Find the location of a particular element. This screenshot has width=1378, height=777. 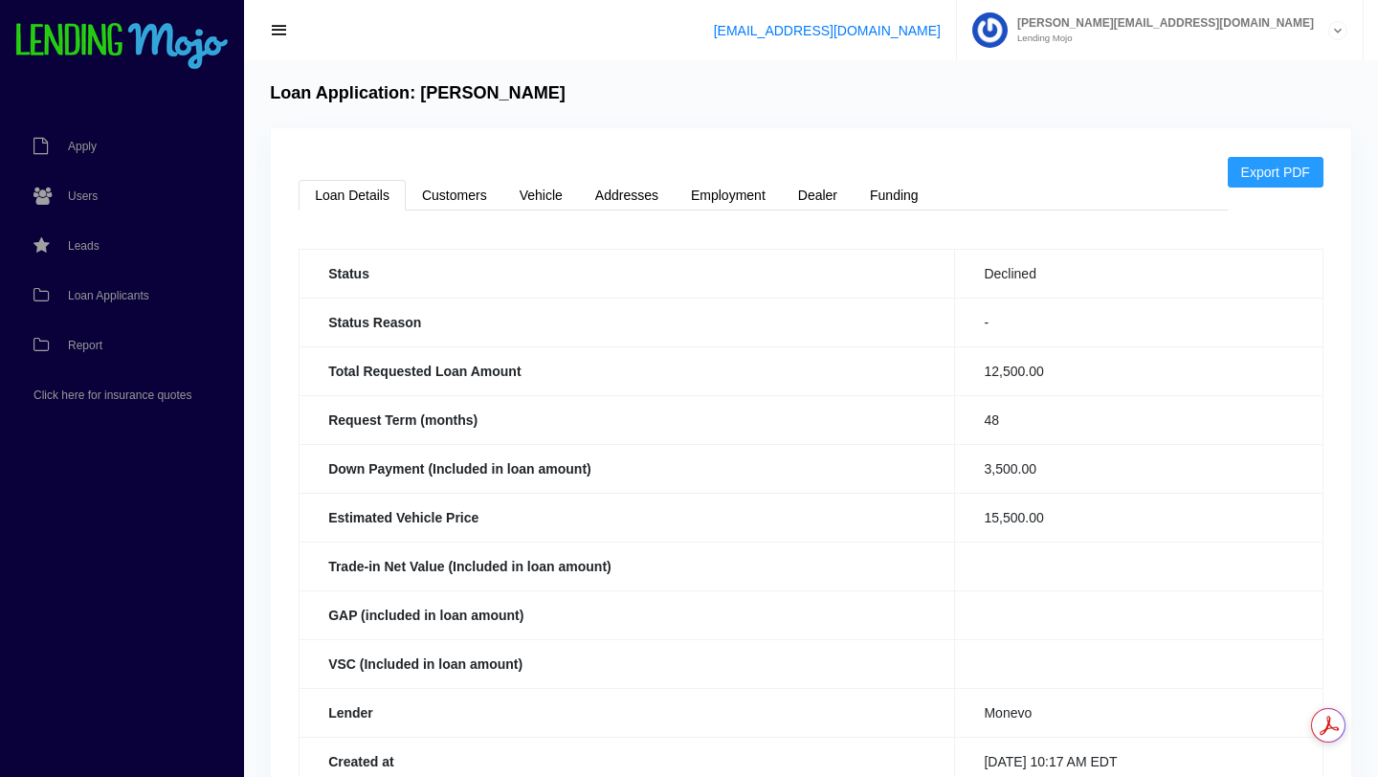

th: Down Payment (Included in loan amount) is located at coordinates (627, 468).